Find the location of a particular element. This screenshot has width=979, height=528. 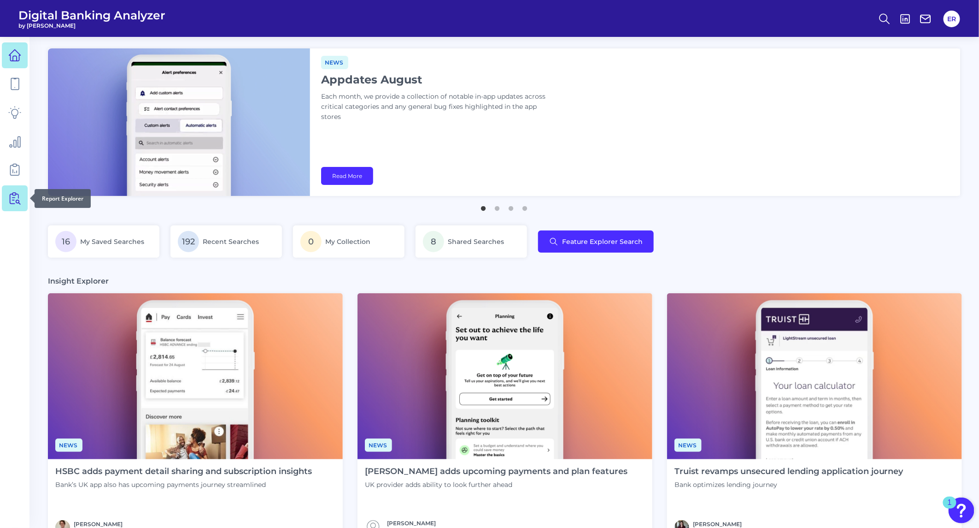

a: 192Recent Searches is located at coordinates (226, 241).